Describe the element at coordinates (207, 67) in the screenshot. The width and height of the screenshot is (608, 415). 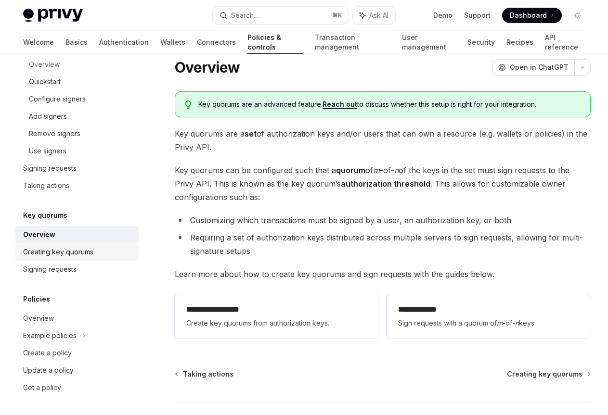
I see `h1: Overview` at that location.